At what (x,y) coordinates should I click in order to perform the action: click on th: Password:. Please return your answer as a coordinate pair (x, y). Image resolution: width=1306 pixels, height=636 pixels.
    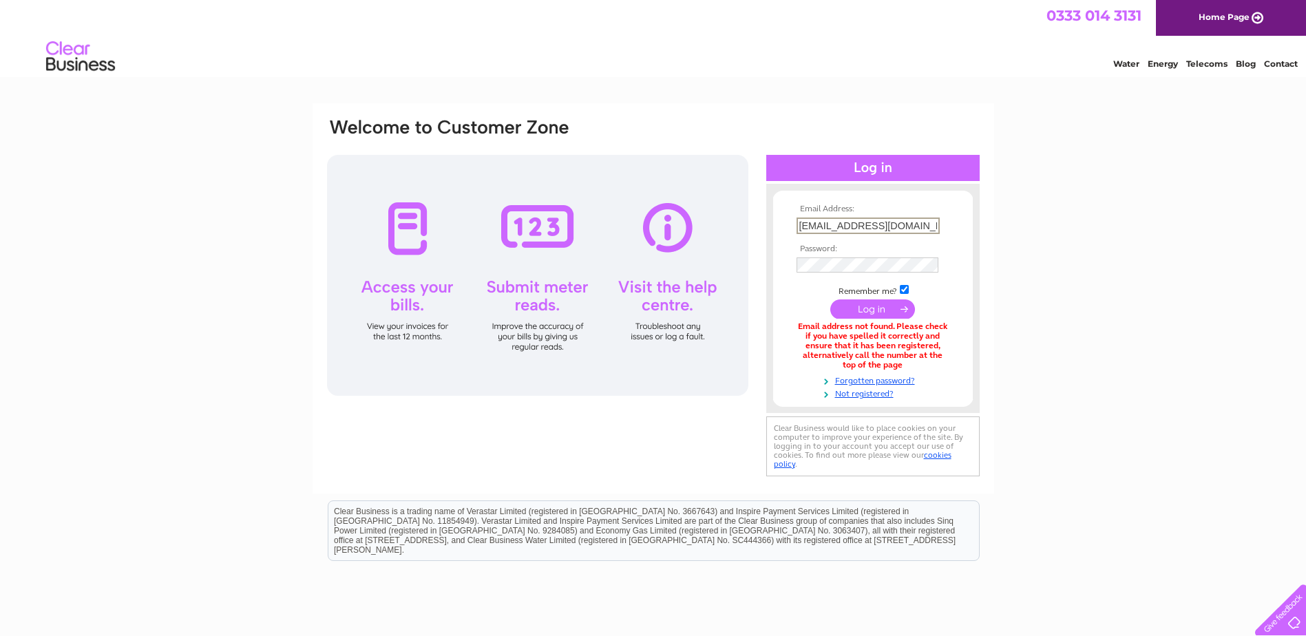
    Looking at the image, I should click on (873, 249).